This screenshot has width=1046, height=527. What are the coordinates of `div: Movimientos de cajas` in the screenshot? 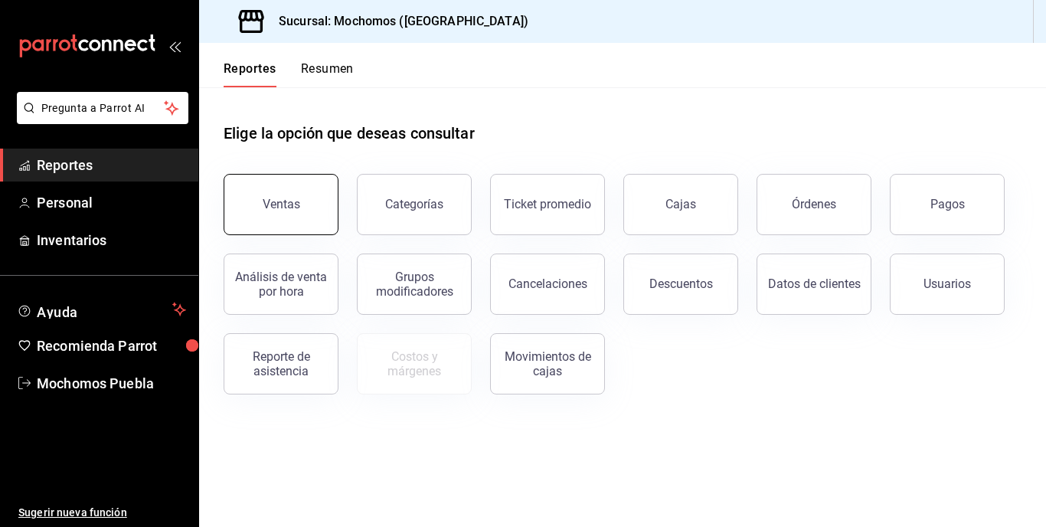 It's located at (548, 364).